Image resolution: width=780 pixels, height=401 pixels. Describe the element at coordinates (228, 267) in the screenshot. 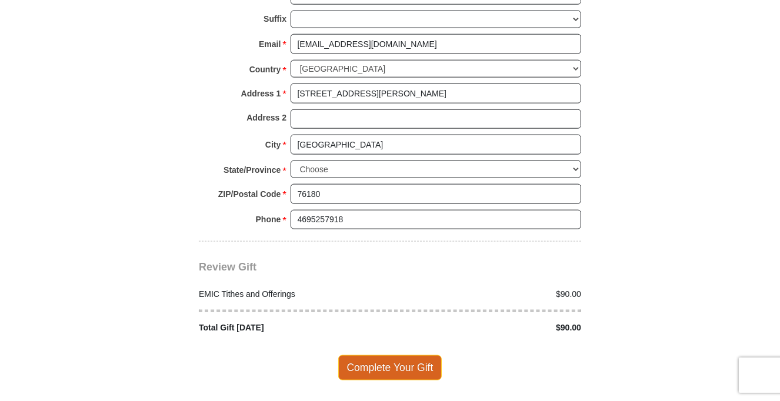

I see `span: Review Gift` at that location.